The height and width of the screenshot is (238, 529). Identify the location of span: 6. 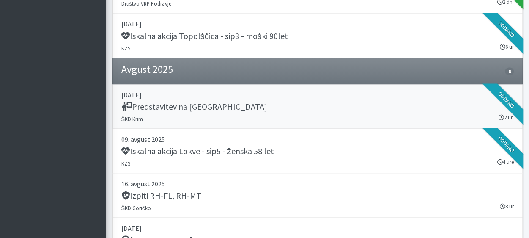
(509, 71).